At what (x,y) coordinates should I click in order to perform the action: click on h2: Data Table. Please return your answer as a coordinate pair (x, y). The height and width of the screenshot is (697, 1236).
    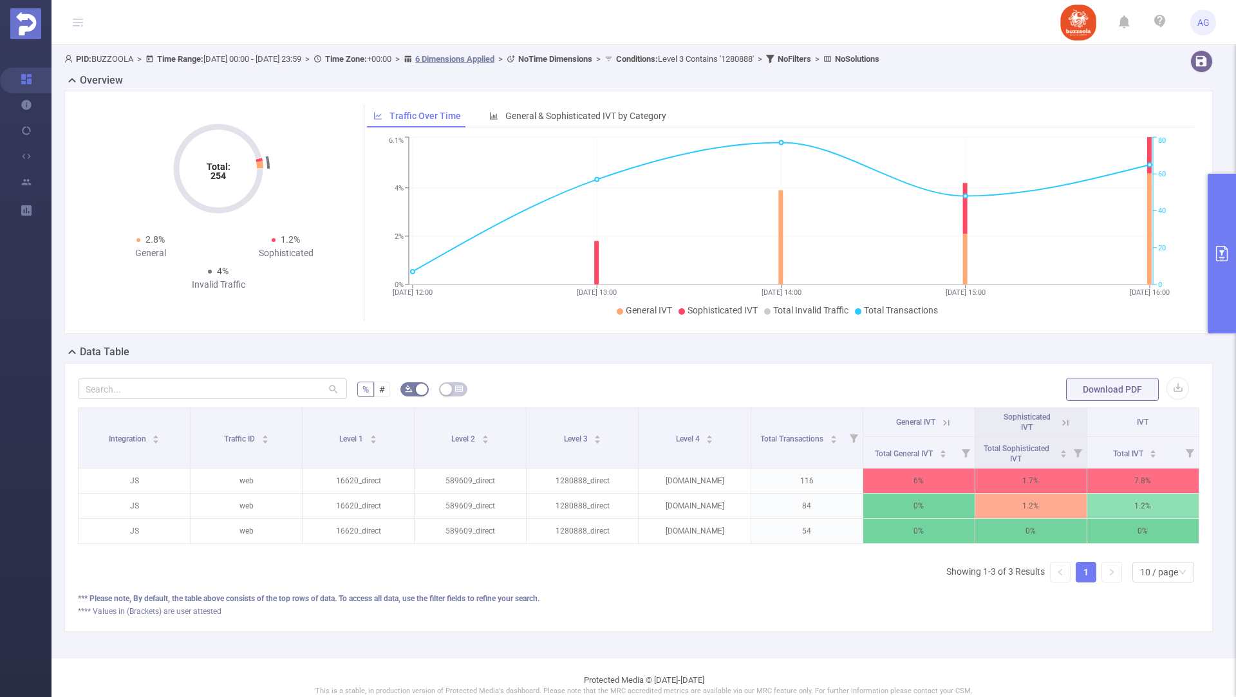
    Looking at the image, I should click on (104, 352).